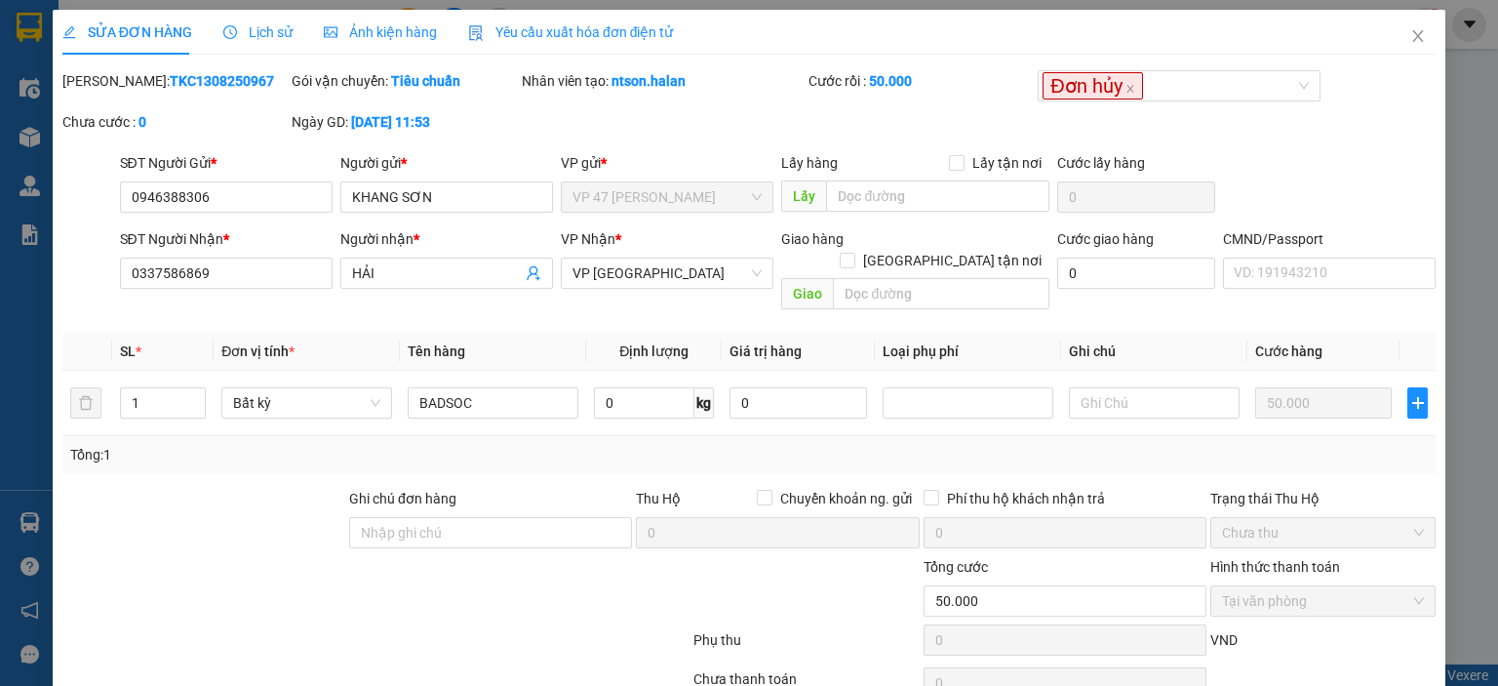 This screenshot has width=1498, height=686. What do you see at coordinates (1288, 351) in the screenshot?
I see `span: Cước hàng` at bounding box center [1288, 351].